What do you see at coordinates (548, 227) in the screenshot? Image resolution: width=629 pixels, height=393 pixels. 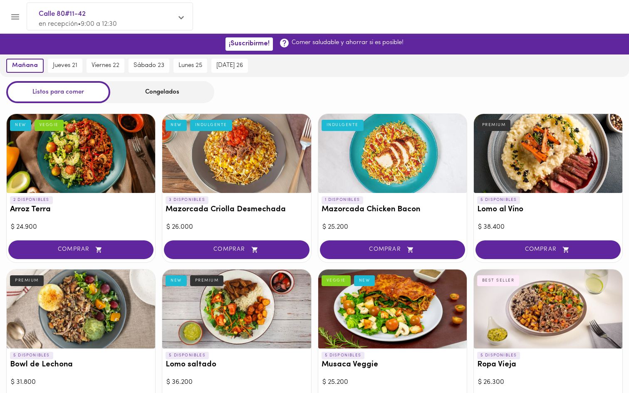 I see `div: $ 38.400` at bounding box center [548, 227].